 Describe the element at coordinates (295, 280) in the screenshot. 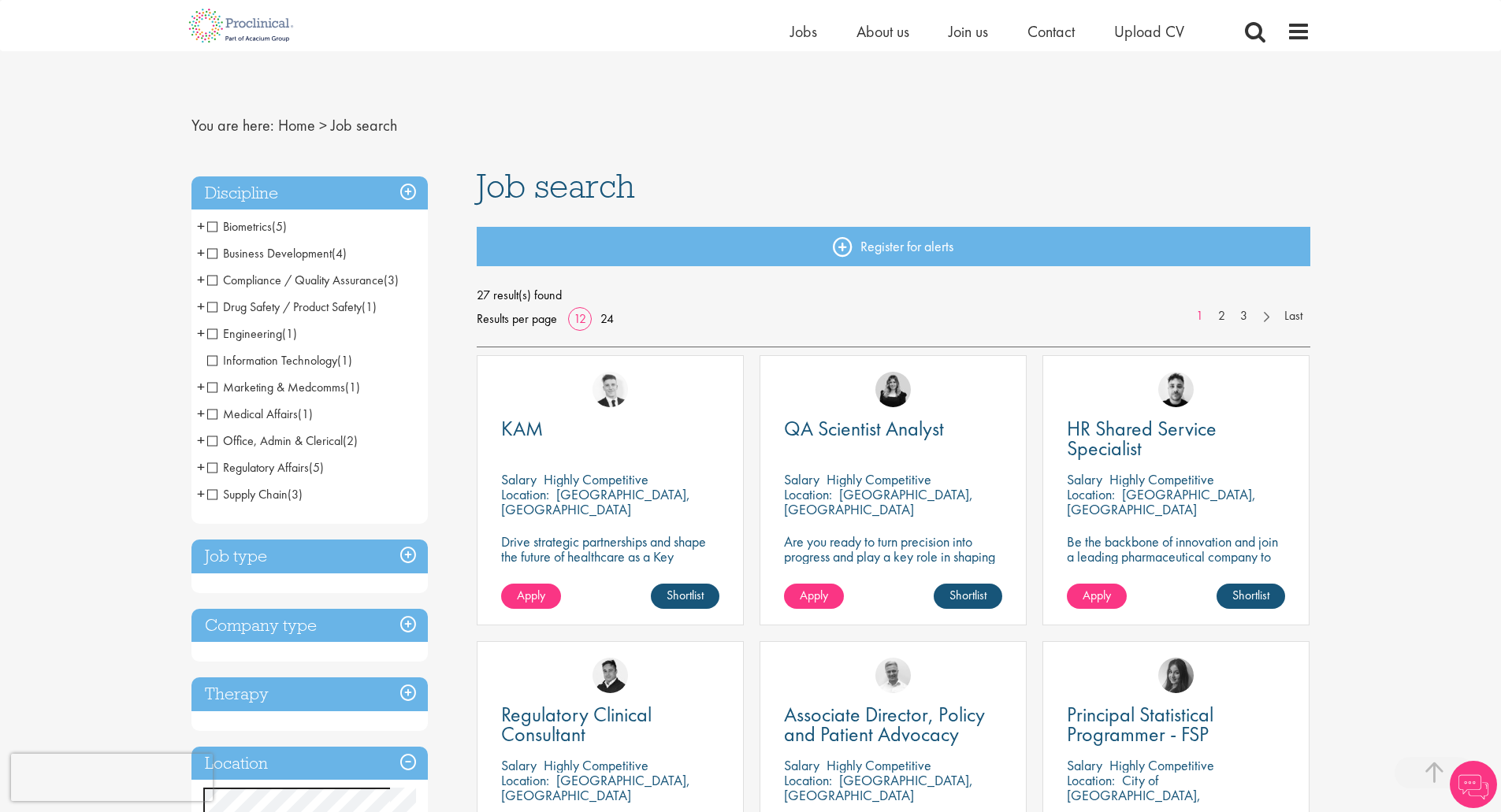

I see `span: Compliance / Quality Assurance` at that location.